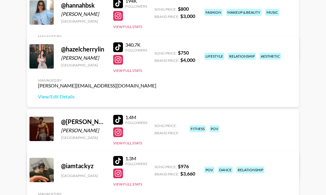 Image resolution: width=326 pixels, height=195 pixels. Describe the element at coordinates (188, 60) in the screenshot. I see `strong: $ 4,000` at that location.